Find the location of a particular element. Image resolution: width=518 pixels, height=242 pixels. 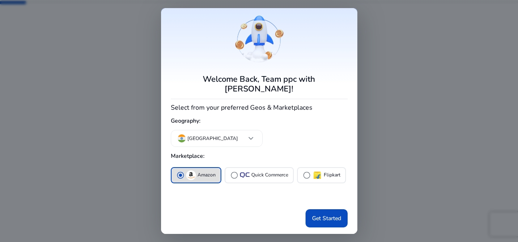

button: Get Started is located at coordinates (327, 218).